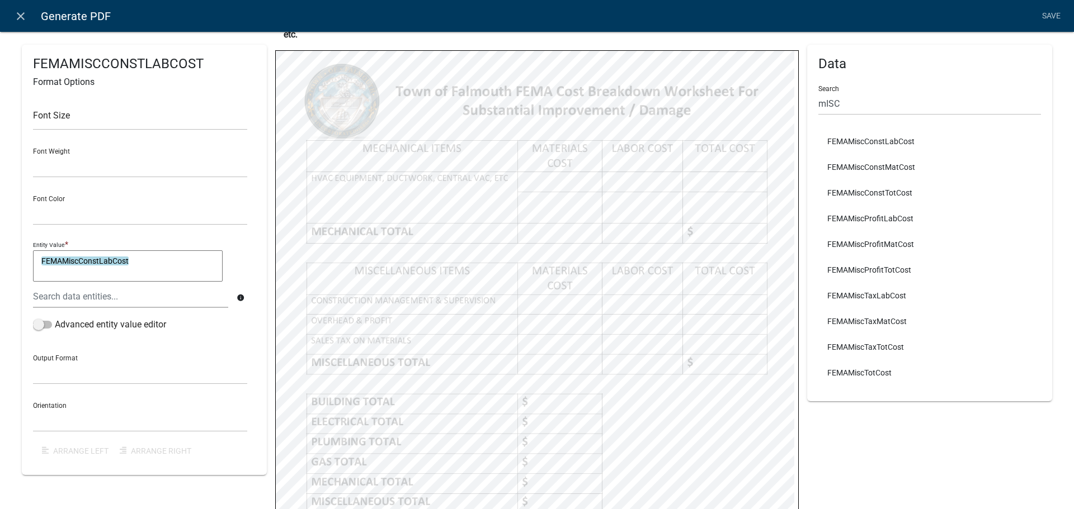  I want to click on h6: Format Options, so click(144, 82).